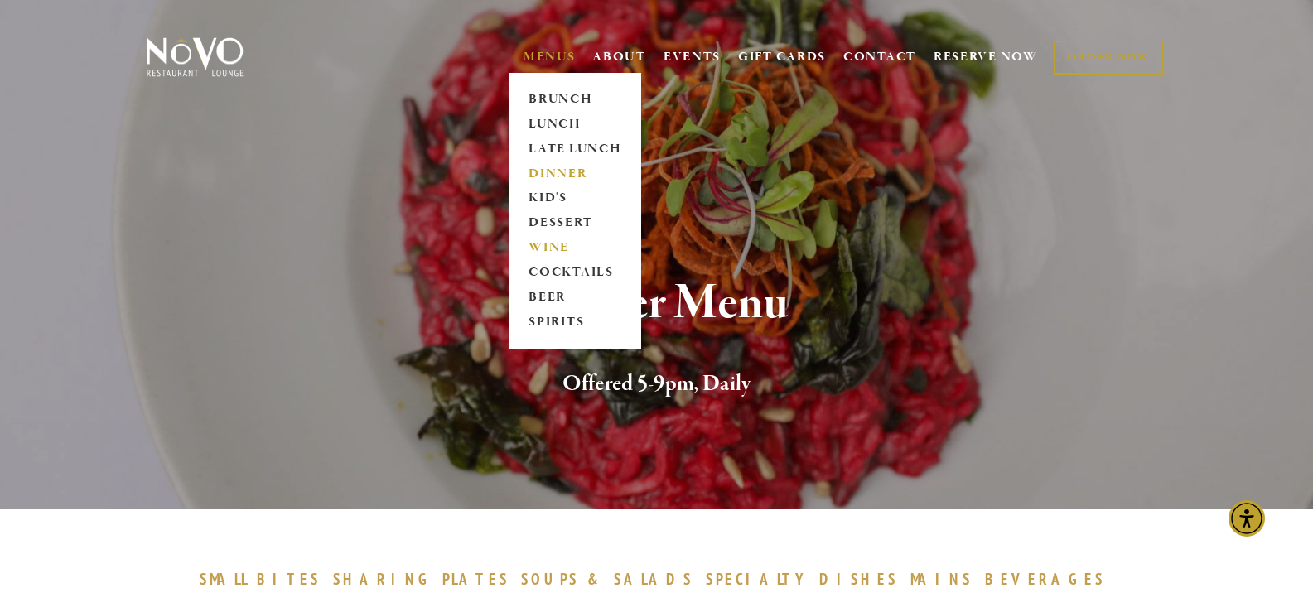 This screenshot has width=1313, height=612. Describe the element at coordinates (550, 579) in the screenshot. I see `span: SOUPS` at that location.